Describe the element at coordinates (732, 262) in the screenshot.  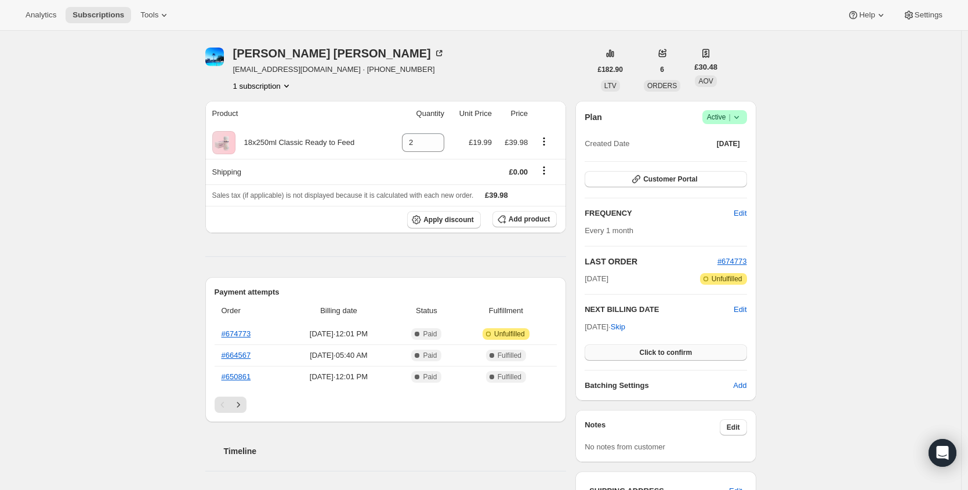
I see `button: #674773` at that location.